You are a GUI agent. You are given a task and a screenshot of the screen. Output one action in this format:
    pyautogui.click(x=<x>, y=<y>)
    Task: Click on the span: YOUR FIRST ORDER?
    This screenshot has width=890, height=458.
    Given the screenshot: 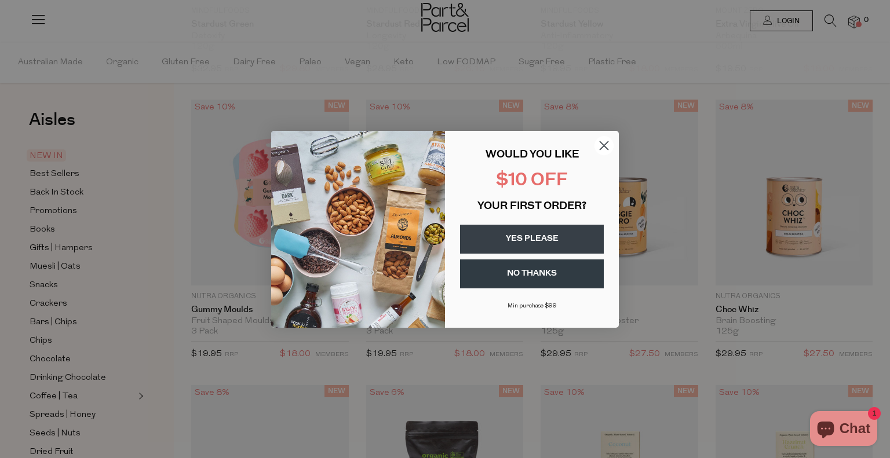 What is the action you would take?
    pyautogui.click(x=532, y=207)
    